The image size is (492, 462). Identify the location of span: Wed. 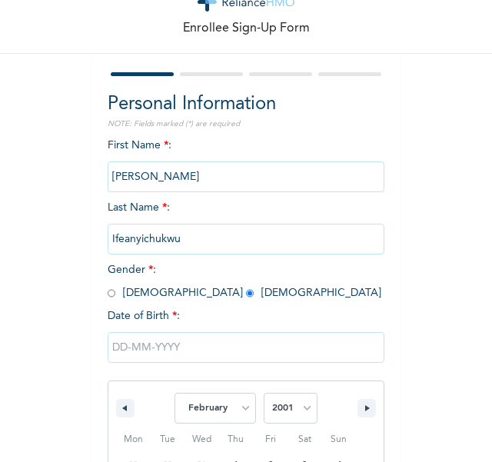
(202, 440).